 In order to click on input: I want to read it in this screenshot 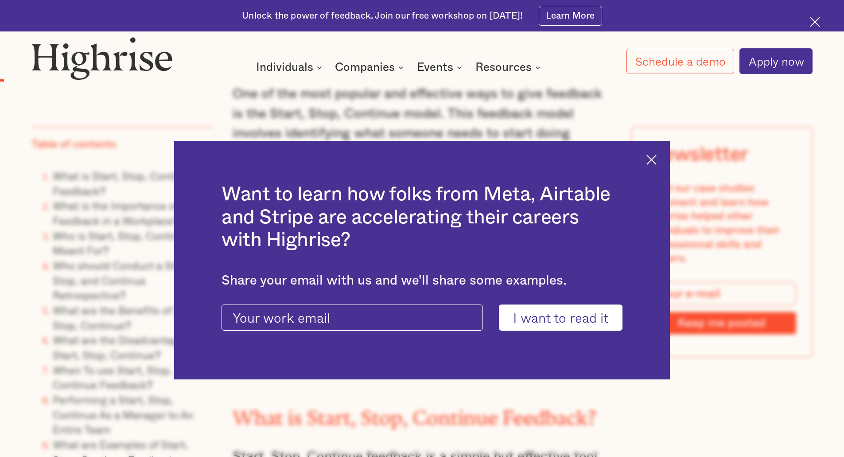, I will do `click(561, 318)`.